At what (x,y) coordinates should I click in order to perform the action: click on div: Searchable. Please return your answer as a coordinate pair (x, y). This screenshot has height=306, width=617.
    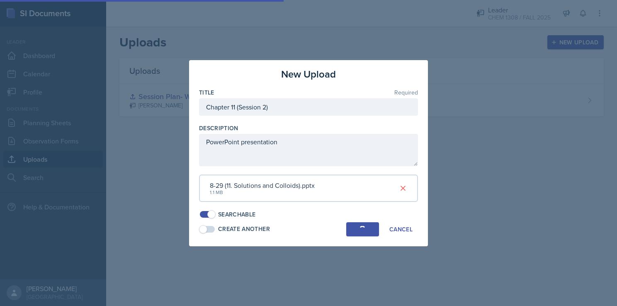
    Looking at the image, I should click on (237, 214).